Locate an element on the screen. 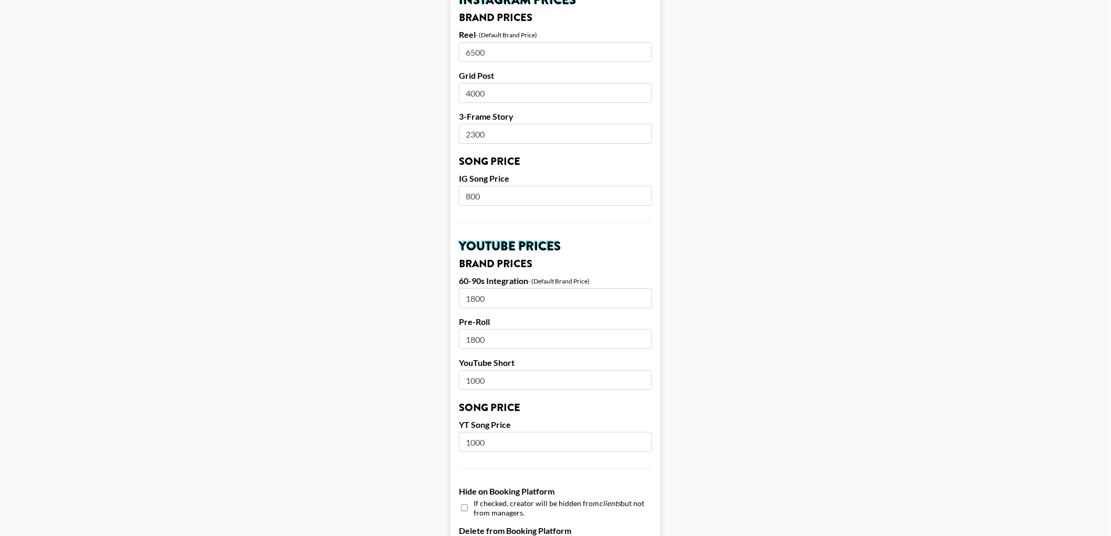 The image size is (1111, 536). label: 60-90s Integration is located at coordinates (494, 281).